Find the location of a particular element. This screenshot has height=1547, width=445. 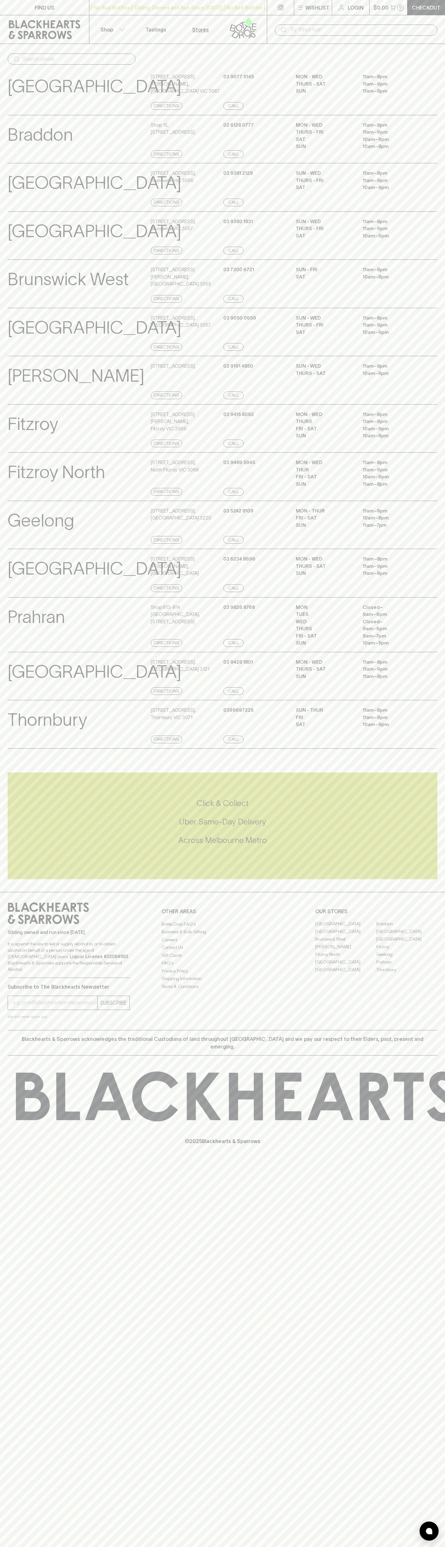

p: 03 5242 8109 is located at coordinates (238, 511).